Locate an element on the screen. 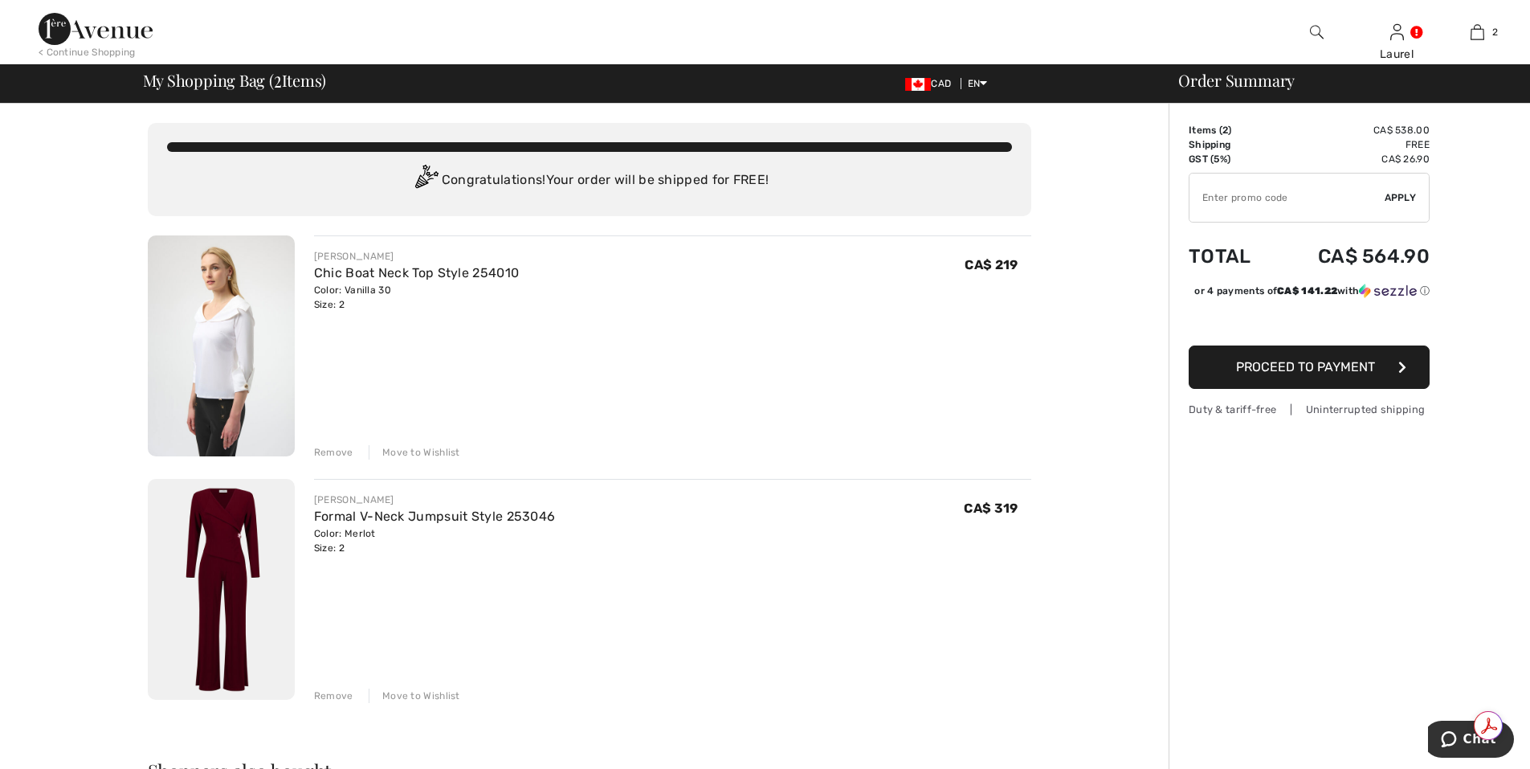 This screenshot has height=769, width=1530. img: Sezzle is located at coordinates (1388, 291).